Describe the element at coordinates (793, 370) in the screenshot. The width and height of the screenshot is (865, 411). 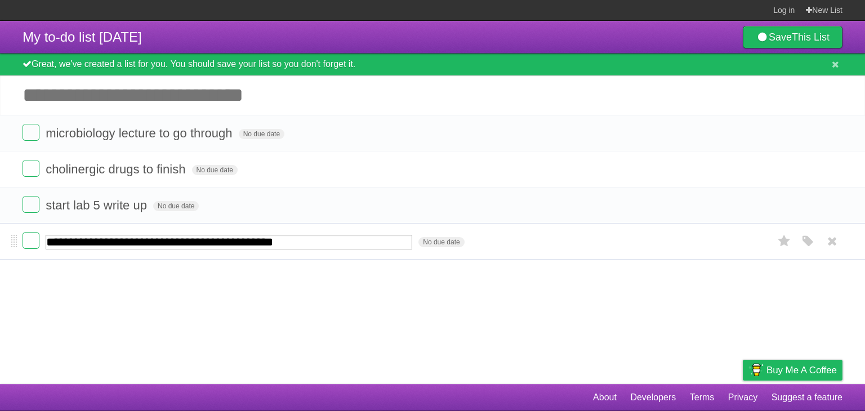
I see `a: Buy me a coffee` at that location.